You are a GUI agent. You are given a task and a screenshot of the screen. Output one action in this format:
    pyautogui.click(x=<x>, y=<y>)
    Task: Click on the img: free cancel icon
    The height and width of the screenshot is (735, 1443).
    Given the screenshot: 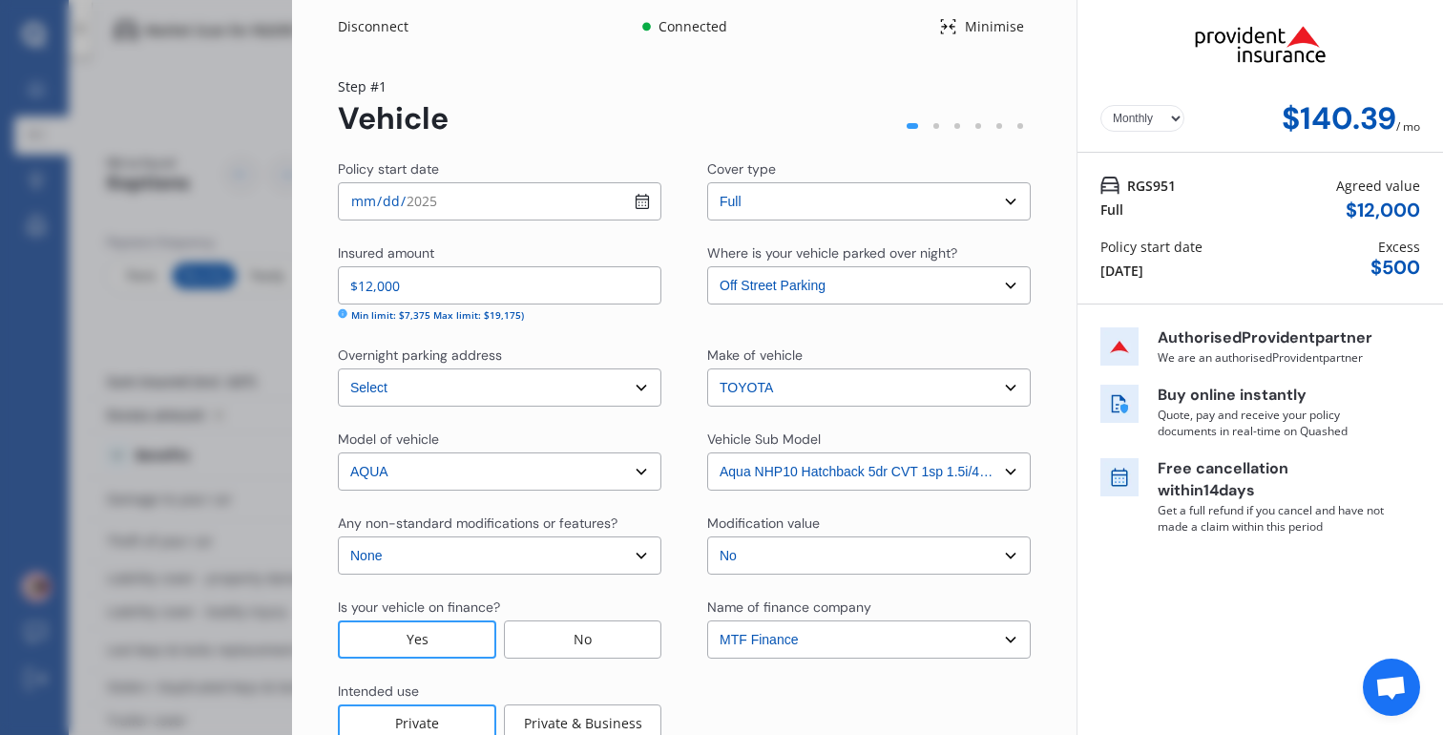 What is the action you would take?
    pyautogui.click(x=1119, y=477)
    